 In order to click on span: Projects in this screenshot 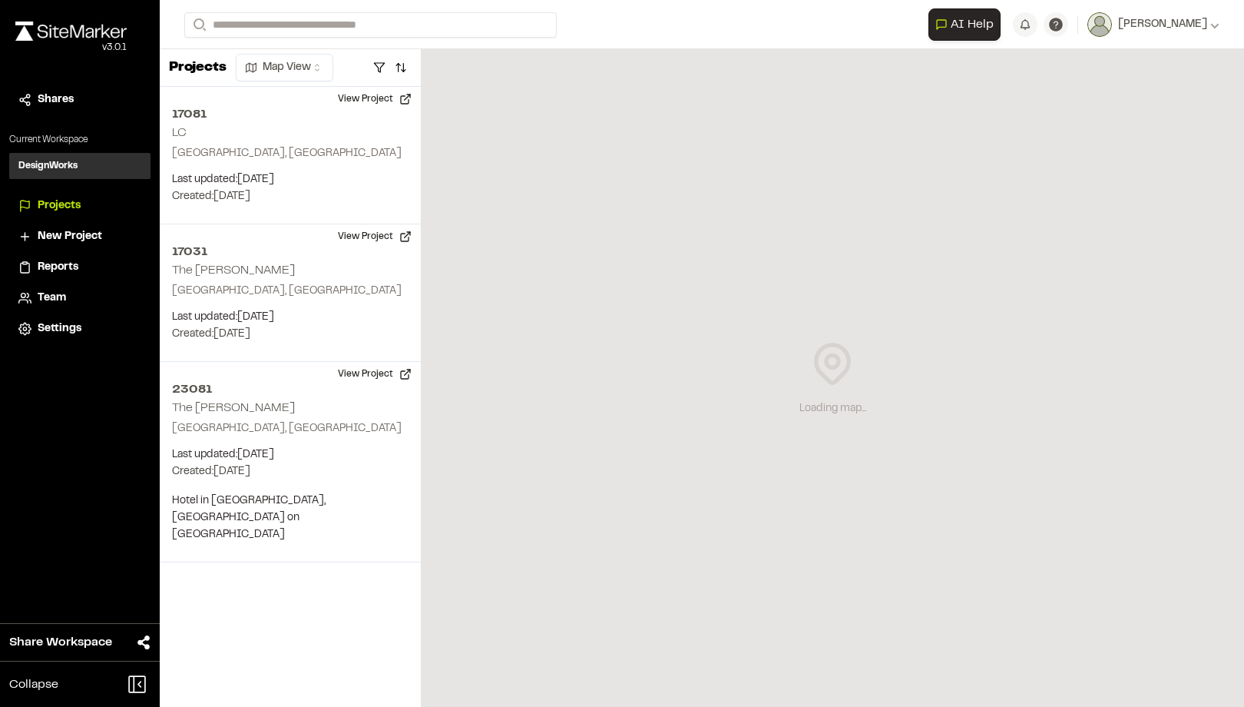, I will do `click(59, 206)`.